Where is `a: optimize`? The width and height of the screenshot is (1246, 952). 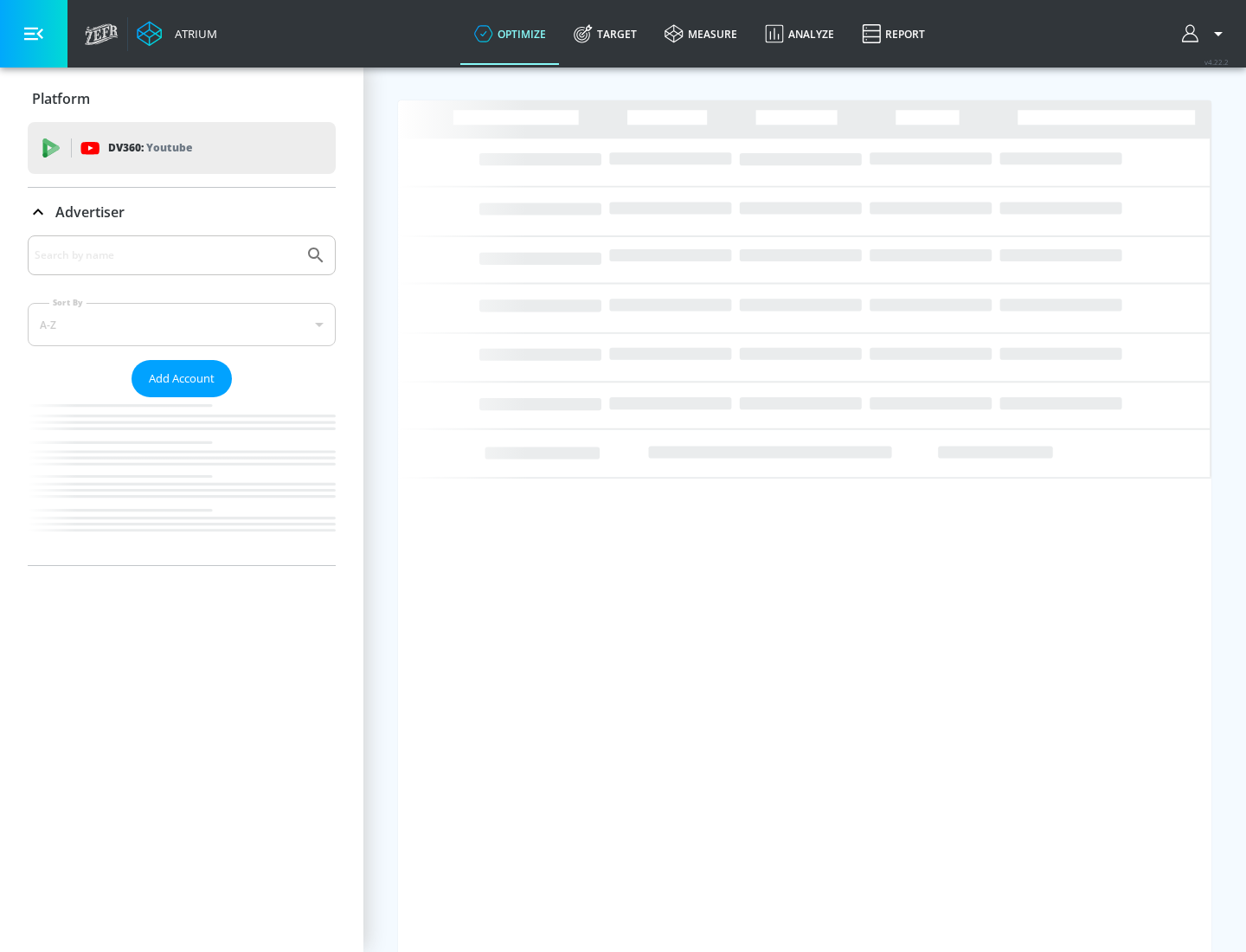 a: optimize is located at coordinates (510, 34).